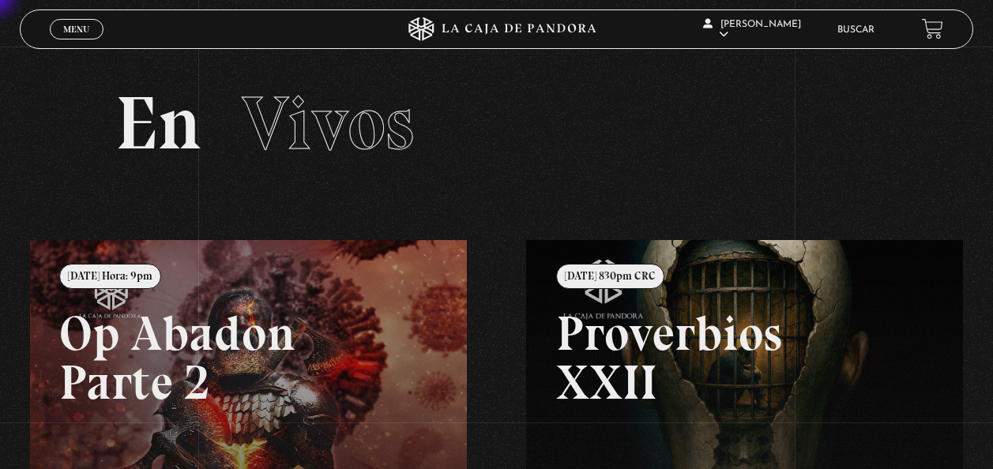  What do you see at coordinates (328, 123) in the screenshot?
I see `span: Vivos` at bounding box center [328, 123].